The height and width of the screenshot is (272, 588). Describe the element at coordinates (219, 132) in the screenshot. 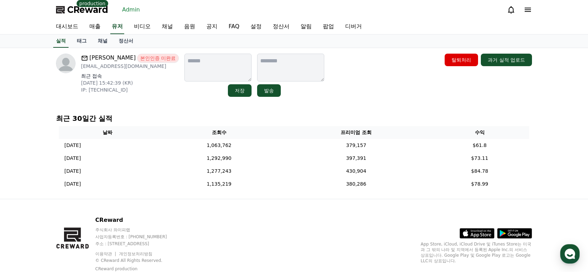

I see `th: 조회수` at that location.